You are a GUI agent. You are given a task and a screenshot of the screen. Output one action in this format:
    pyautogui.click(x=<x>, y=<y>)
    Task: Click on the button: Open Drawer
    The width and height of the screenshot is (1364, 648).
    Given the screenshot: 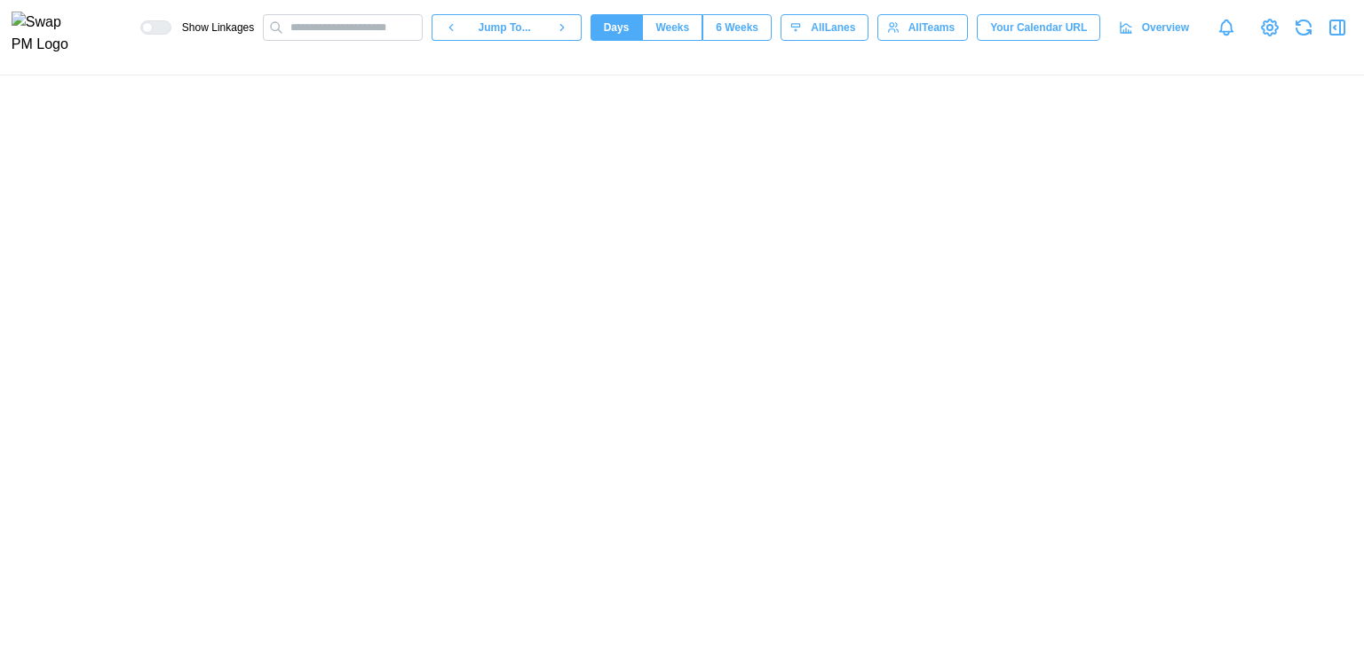 What is the action you would take?
    pyautogui.click(x=1337, y=28)
    